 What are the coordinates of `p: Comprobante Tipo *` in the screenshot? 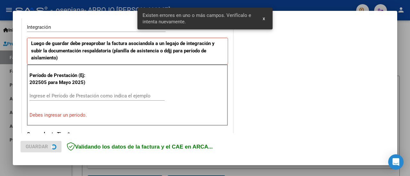 It's located at (57, 134).